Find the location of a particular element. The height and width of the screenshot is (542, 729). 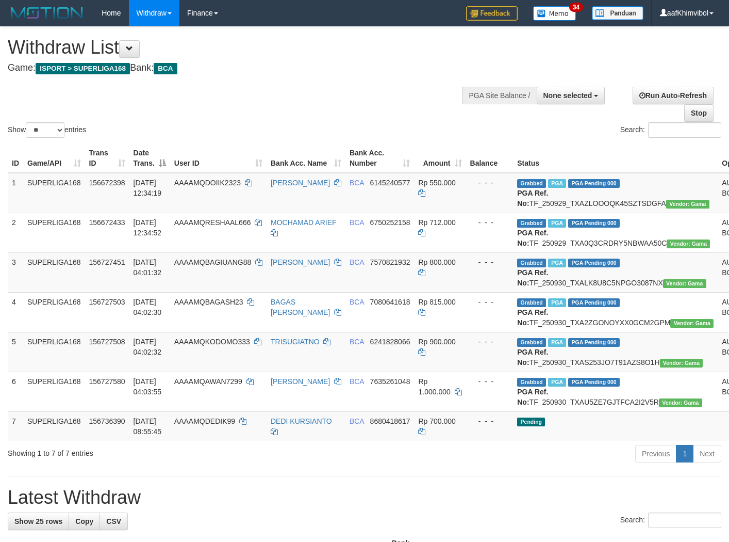

span: Copy 7080641618 to clipboard is located at coordinates (390, 302).